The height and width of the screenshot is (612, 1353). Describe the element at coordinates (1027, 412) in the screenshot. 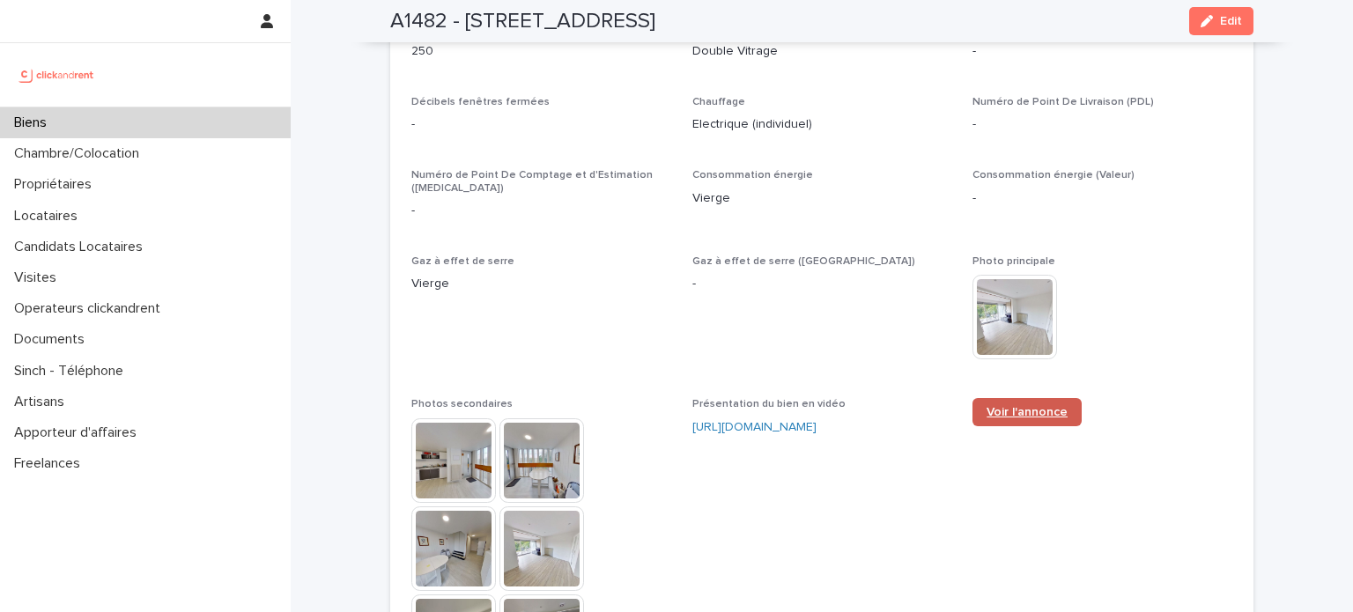

I see `span: Voir l'annonce` at that location.